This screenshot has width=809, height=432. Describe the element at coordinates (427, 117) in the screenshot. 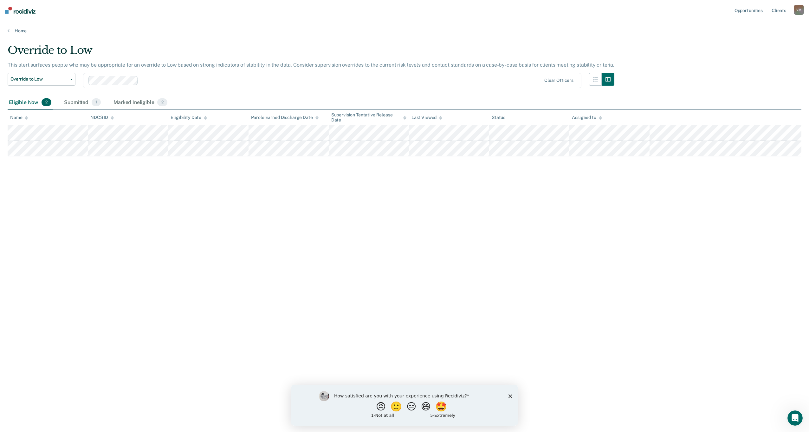

I see `div: Last Viewed` at that location.